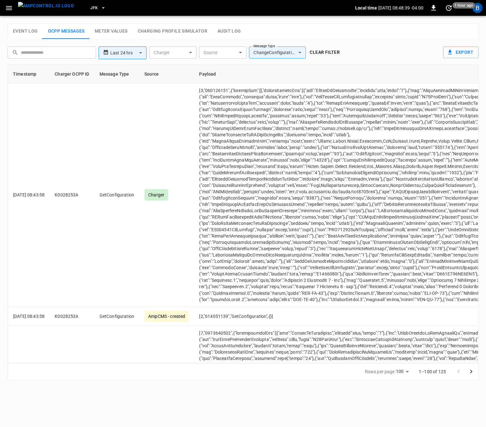 The image size is (486, 427). What do you see at coordinates (173, 31) in the screenshot?
I see `button: Charging Profile Simulator` at bounding box center [173, 31].